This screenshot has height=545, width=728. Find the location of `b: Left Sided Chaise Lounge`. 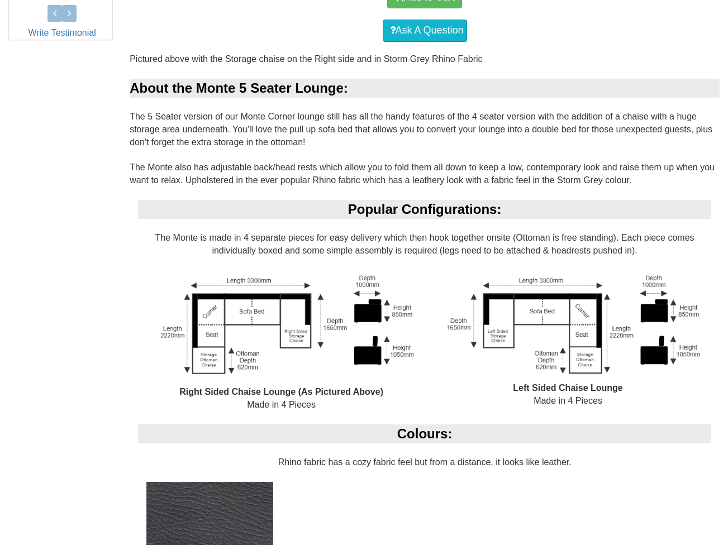

b: Left Sided Chaise Lounge is located at coordinates (568, 388).